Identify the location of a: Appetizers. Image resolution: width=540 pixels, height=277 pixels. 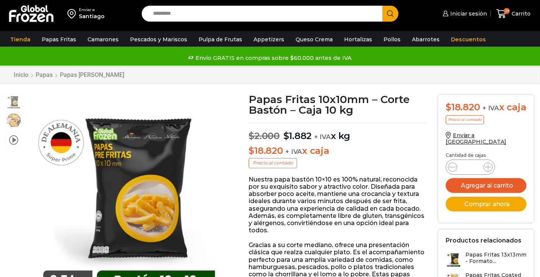
(269, 39).